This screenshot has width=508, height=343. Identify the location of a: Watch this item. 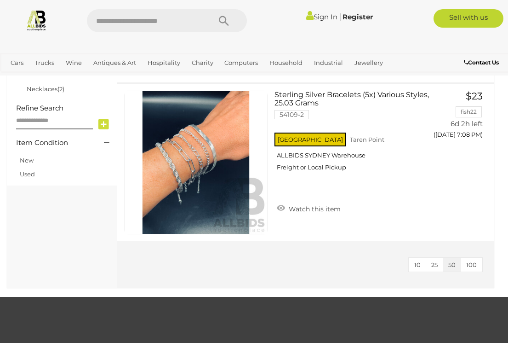
(309, 208).